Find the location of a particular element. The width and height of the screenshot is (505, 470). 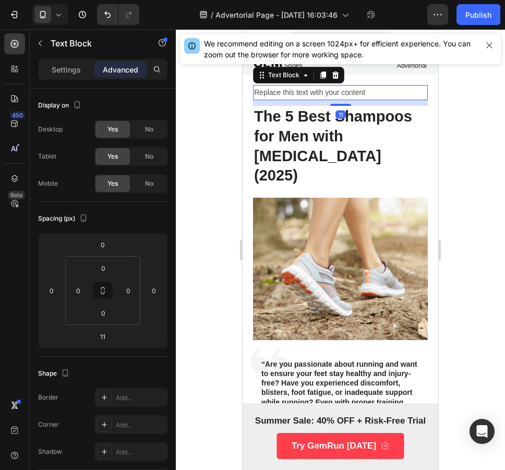

div: Publish is located at coordinates (478, 15).